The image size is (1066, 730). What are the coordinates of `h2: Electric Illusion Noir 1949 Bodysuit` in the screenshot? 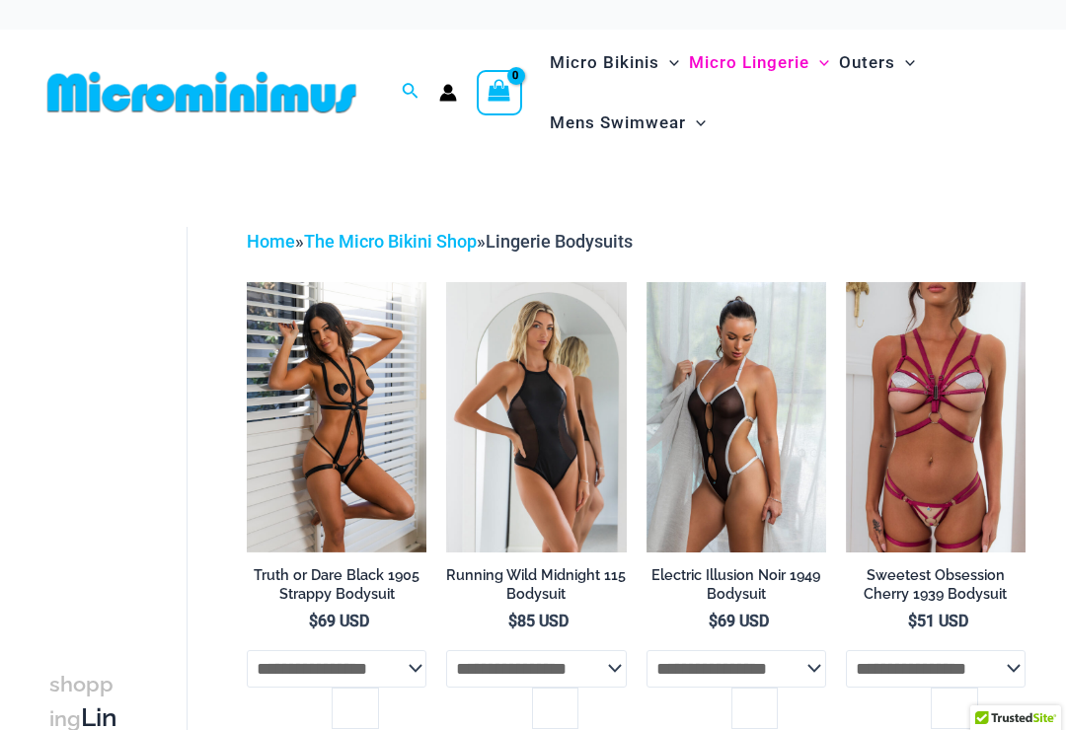 It's located at (736, 584).